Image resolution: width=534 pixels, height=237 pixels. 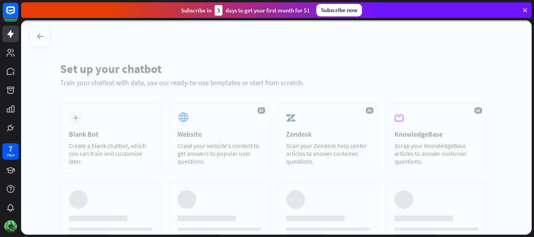 What do you see at coordinates (339, 10) in the screenshot?
I see `div: Subscribe now` at bounding box center [339, 10].